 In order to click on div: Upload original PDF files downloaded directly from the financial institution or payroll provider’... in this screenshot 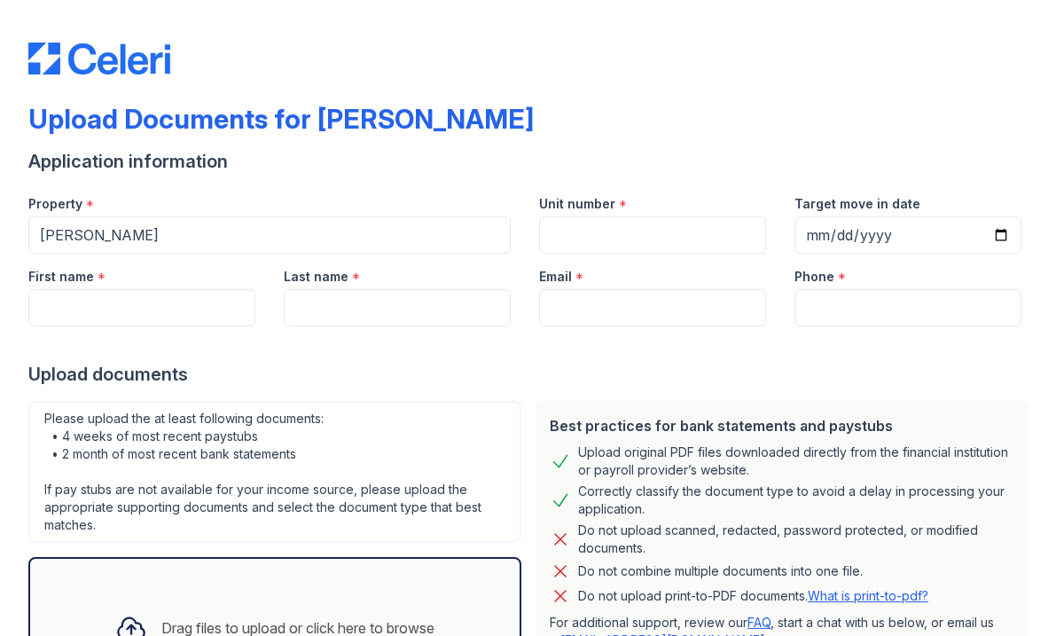, I will do `click(796, 461)`.